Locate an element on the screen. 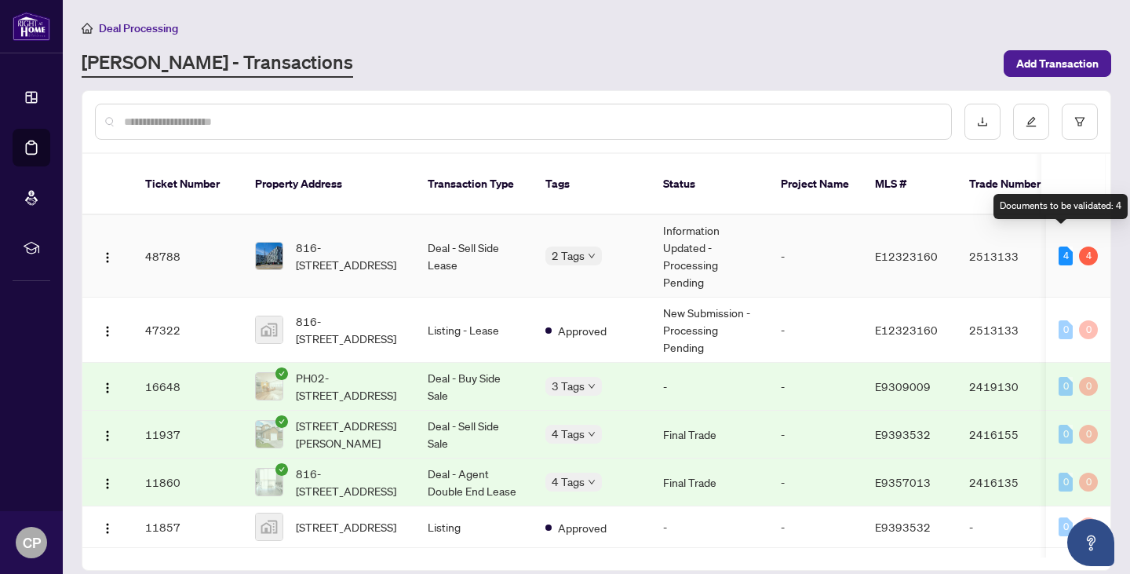 The width and height of the screenshot is (1130, 574). td: 48788 is located at coordinates (188, 256).